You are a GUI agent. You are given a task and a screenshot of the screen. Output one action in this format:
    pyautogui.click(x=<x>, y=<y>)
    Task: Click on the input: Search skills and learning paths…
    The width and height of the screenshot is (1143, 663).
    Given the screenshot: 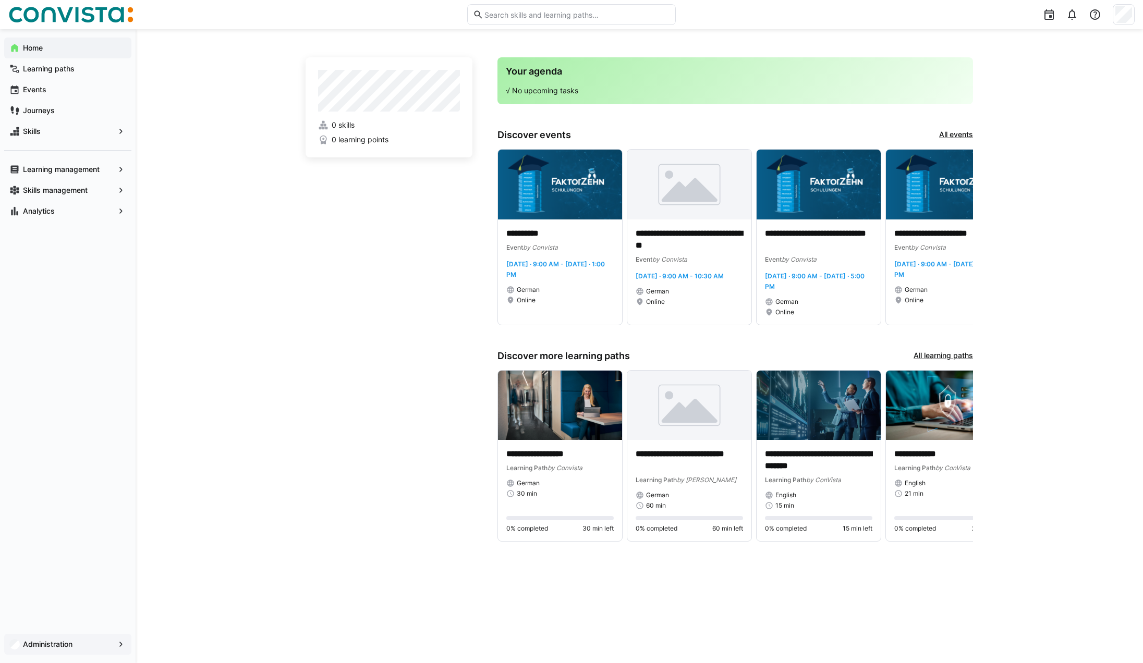 What is the action you would take?
    pyautogui.click(x=577, y=15)
    